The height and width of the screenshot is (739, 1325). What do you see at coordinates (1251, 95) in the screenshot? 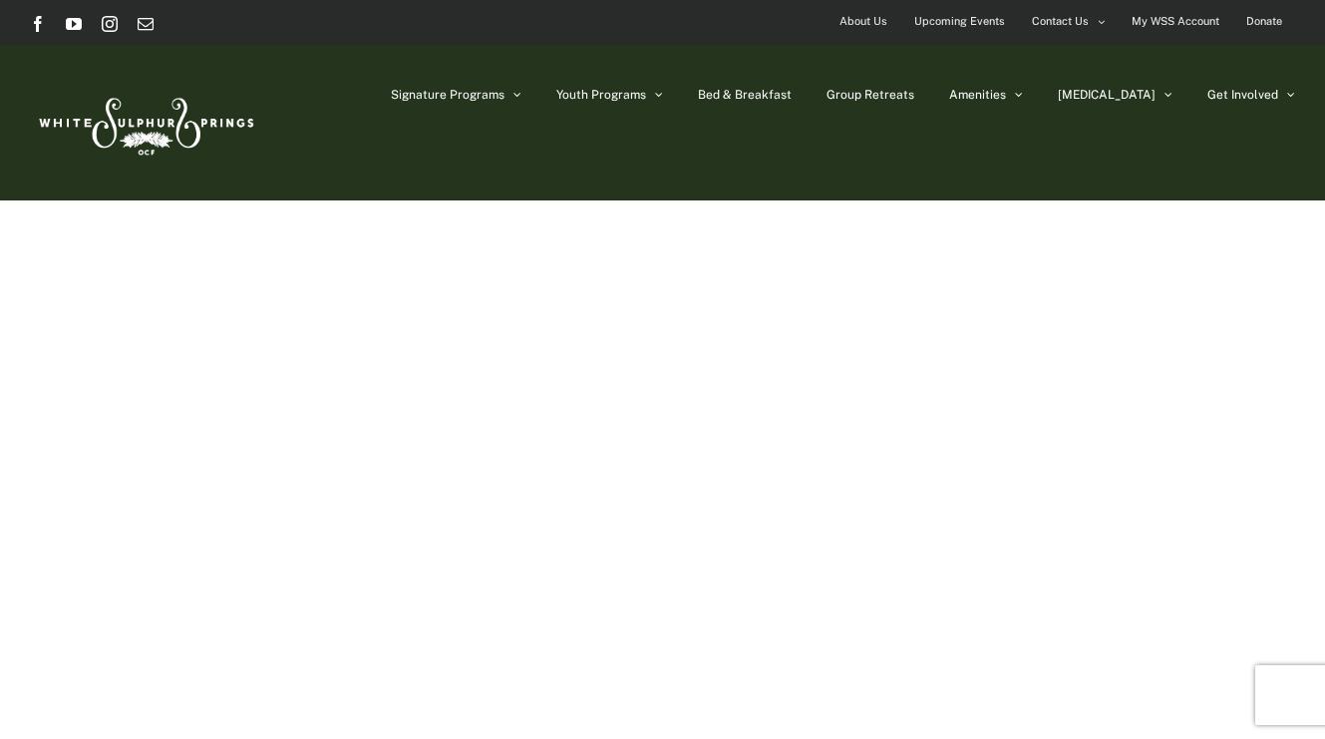
I see `a: Get Involved` at bounding box center [1251, 95].